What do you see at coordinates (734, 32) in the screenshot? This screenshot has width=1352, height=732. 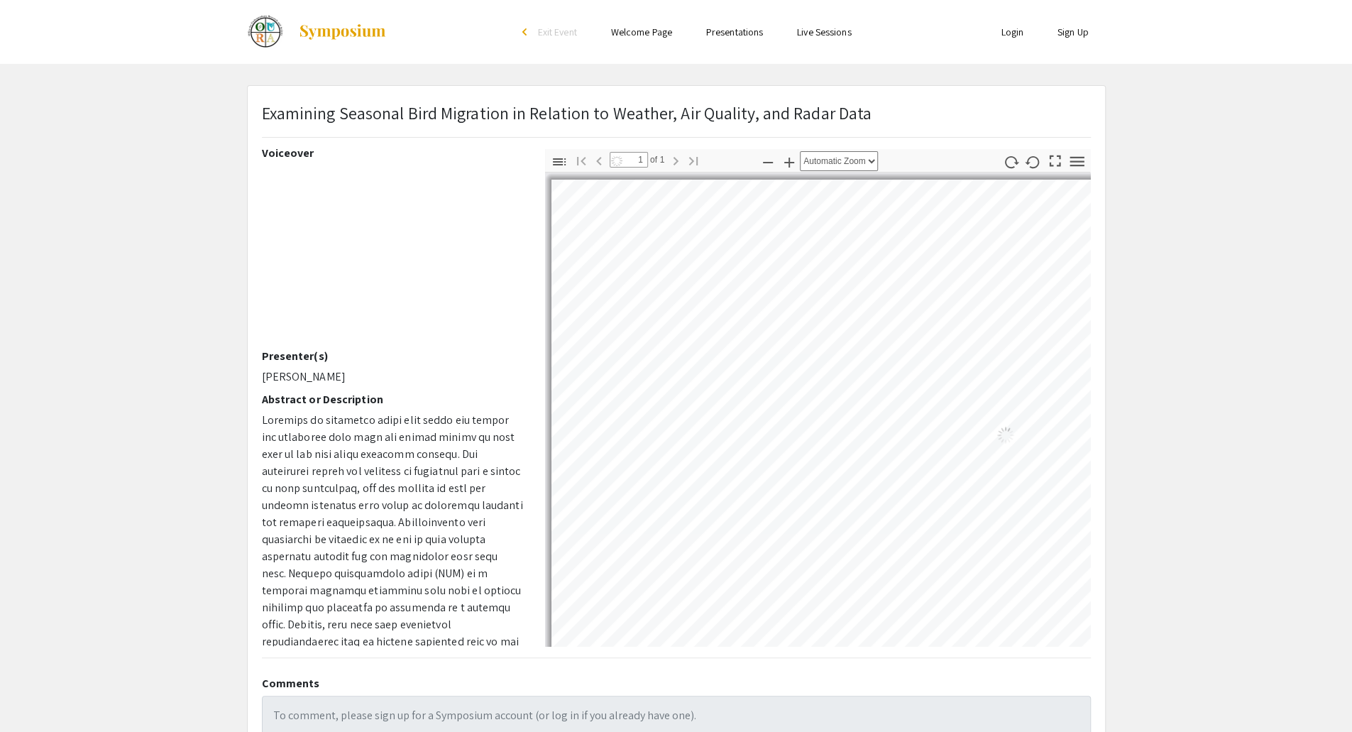 I see `a: Presentations` at bounding box center [734, 32].